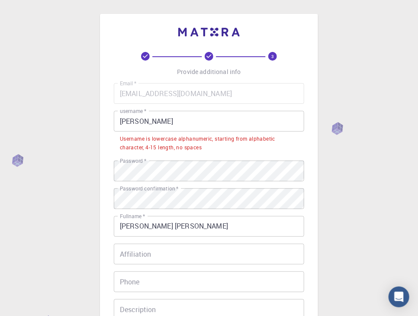 The image size is (418, 316). What do you see at coordinates (132, 216) in the screenshot?
I see `label: Fullname` at bounding box center [132, 216].